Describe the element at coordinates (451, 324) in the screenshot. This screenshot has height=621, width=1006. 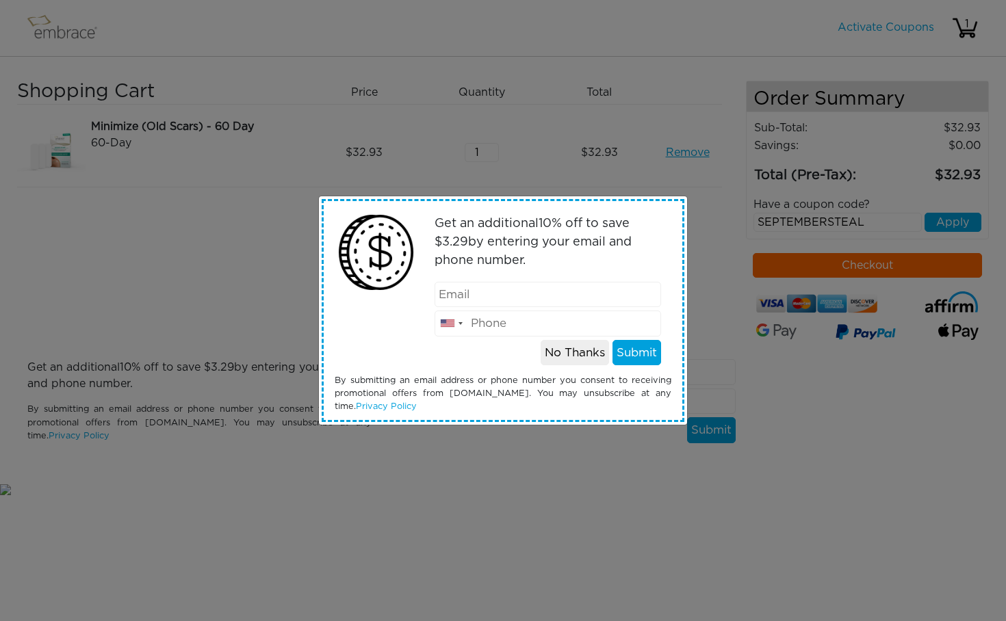
I see `div: United States: +1` at that location.